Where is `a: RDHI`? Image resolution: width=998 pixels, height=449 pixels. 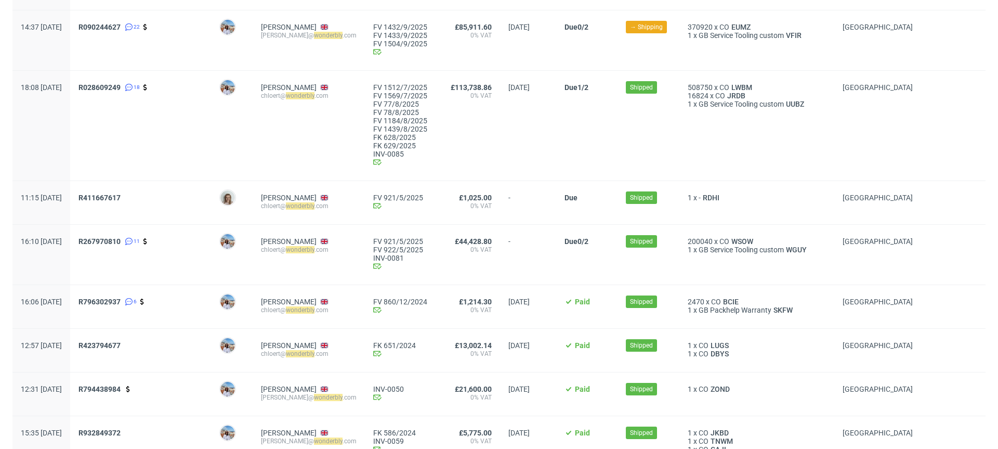 a: RDHI is located at coordinates (711, 198).